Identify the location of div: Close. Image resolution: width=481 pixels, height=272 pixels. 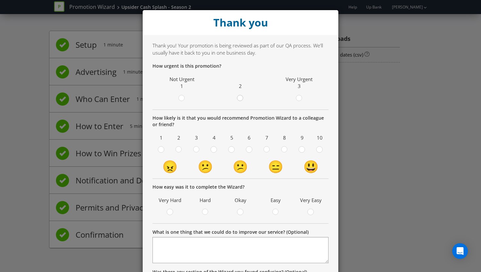
(241, 23).